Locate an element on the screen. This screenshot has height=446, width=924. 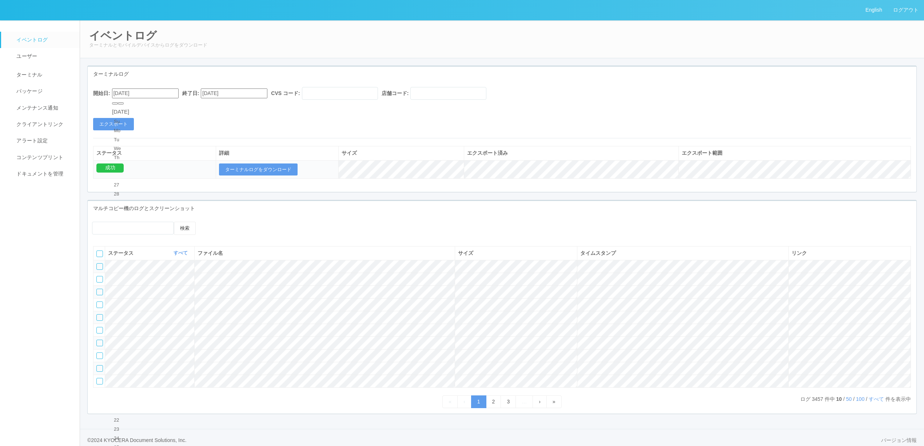
label: 終了日: is located at coordinates (191, 93).